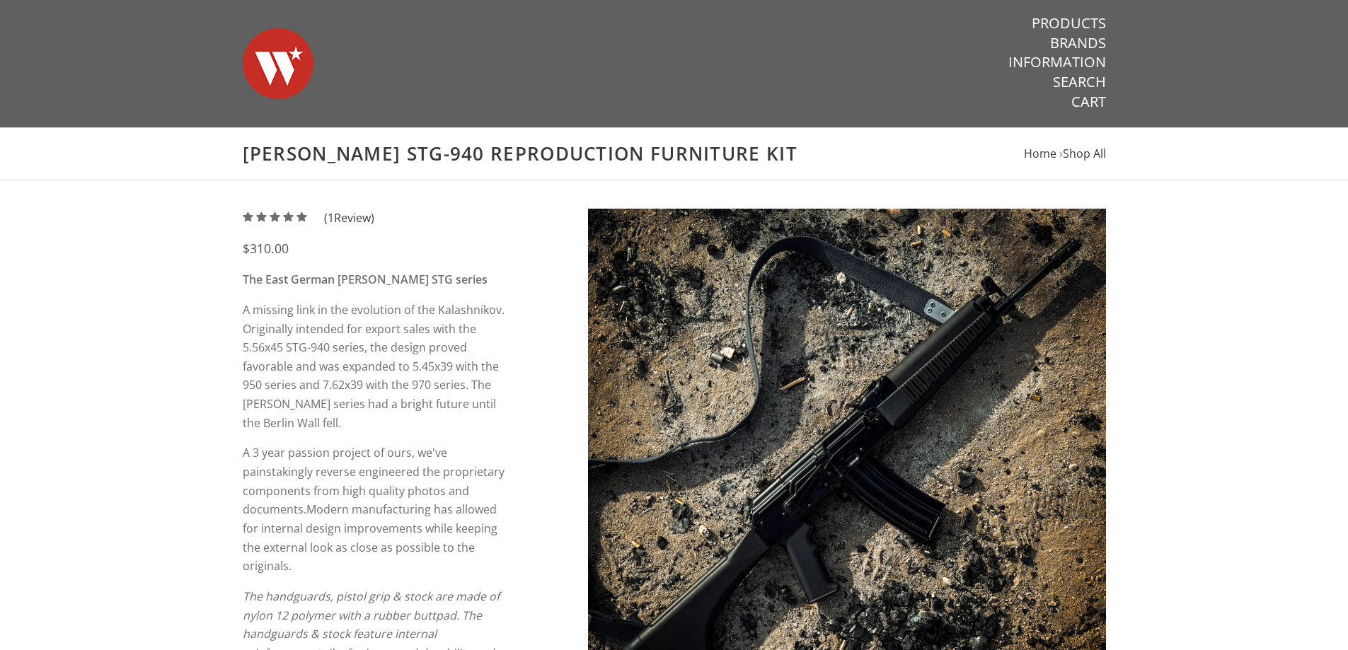 This screenshot has width=1348, height=650. What do you see at coordinates (1079, 82) in the screenshot?
I see `a: Search` at bounding box center [1079, 82].